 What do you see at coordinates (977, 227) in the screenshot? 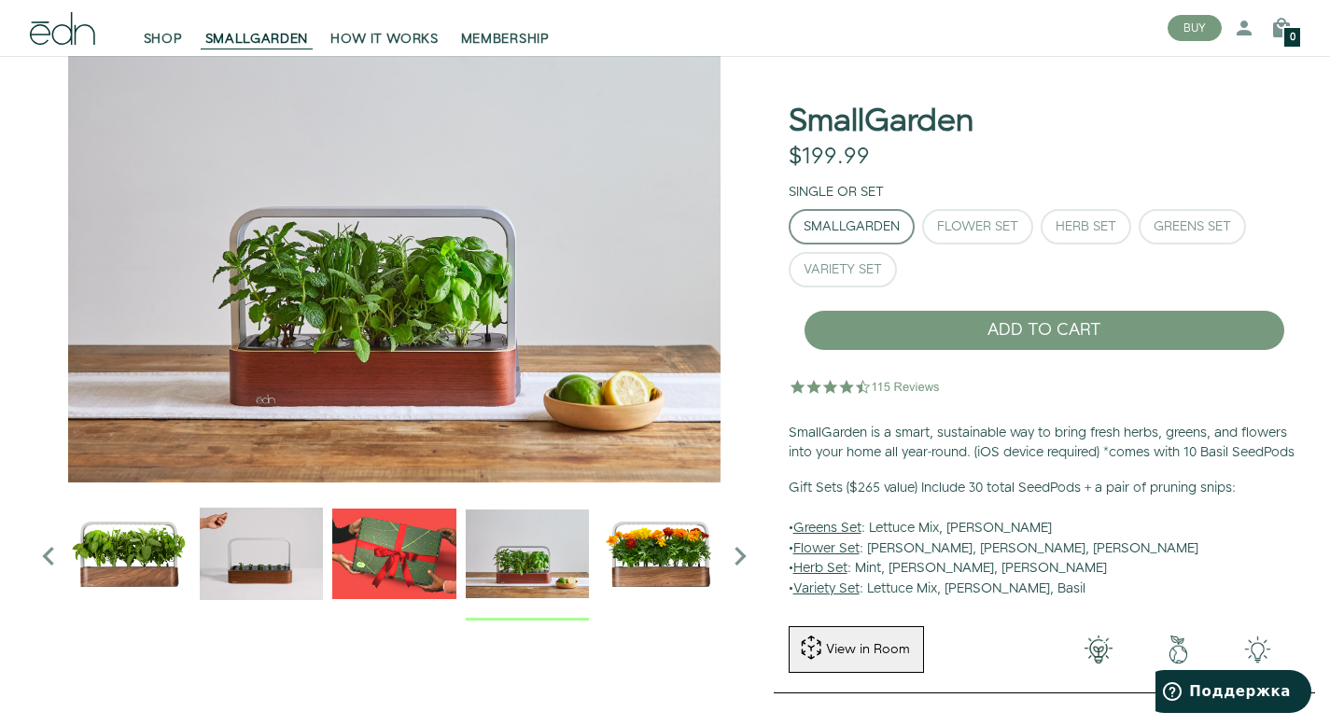
I see `button: Flower Set` at bounding box center [977, 227].